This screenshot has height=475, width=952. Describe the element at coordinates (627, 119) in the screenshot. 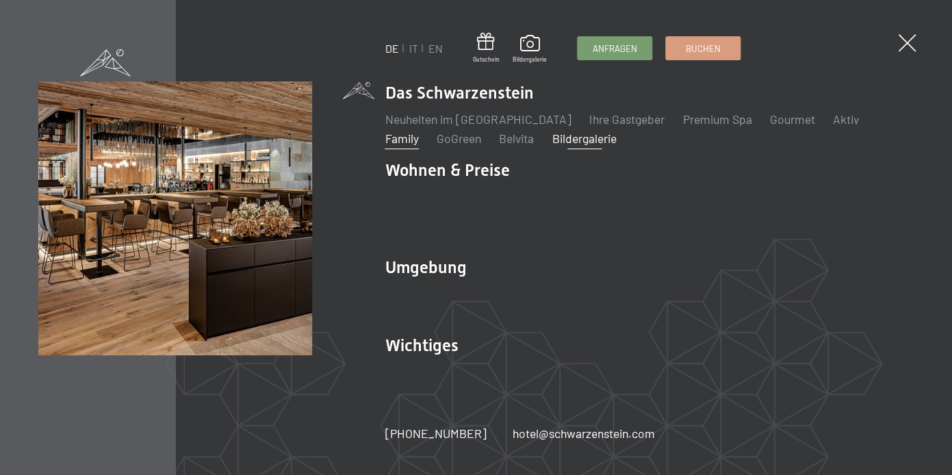

I see `a: Ihre Gastgeber` at that location.